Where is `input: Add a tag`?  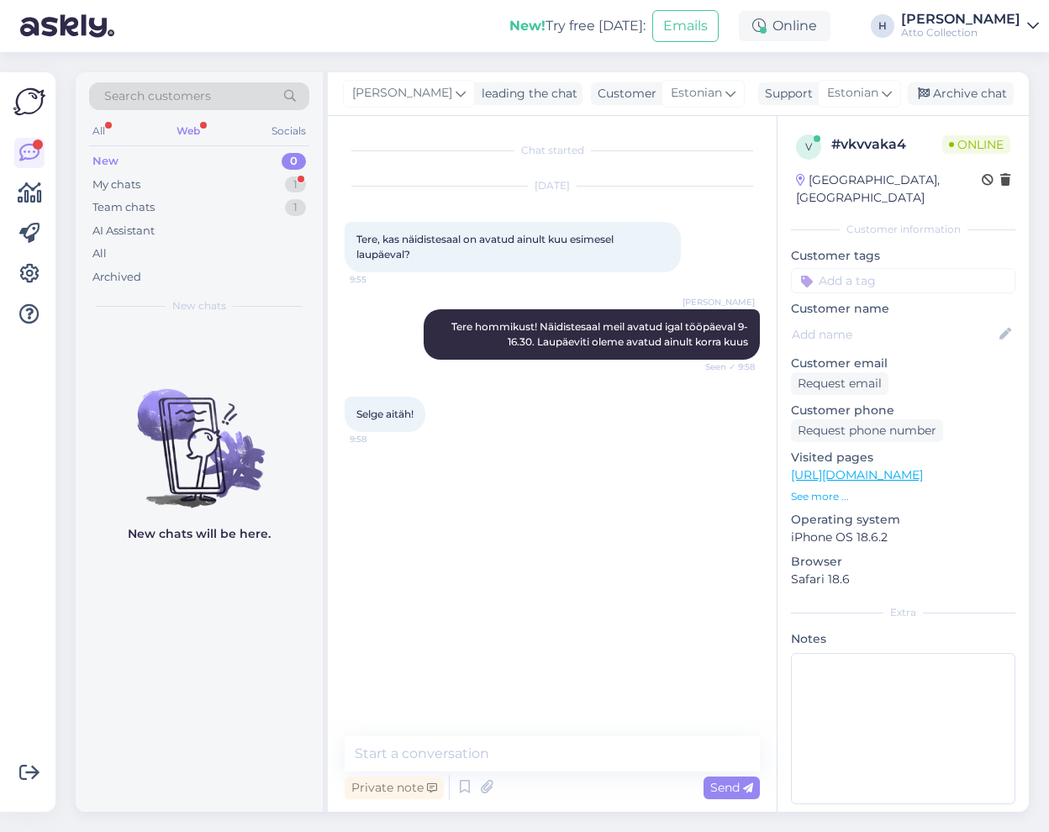 input: Add a tag is located at coordinates (903, 281).